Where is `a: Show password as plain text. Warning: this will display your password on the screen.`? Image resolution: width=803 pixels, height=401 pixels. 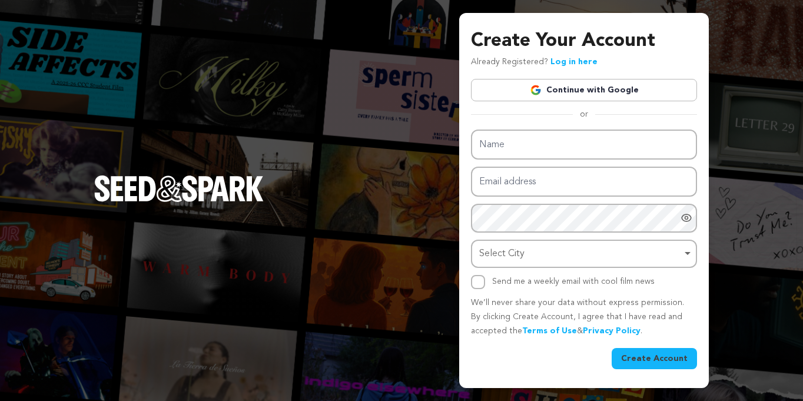
a: Show password as plain text. Warning: this will display your password on the screen. is located at coordinates (687, 218).